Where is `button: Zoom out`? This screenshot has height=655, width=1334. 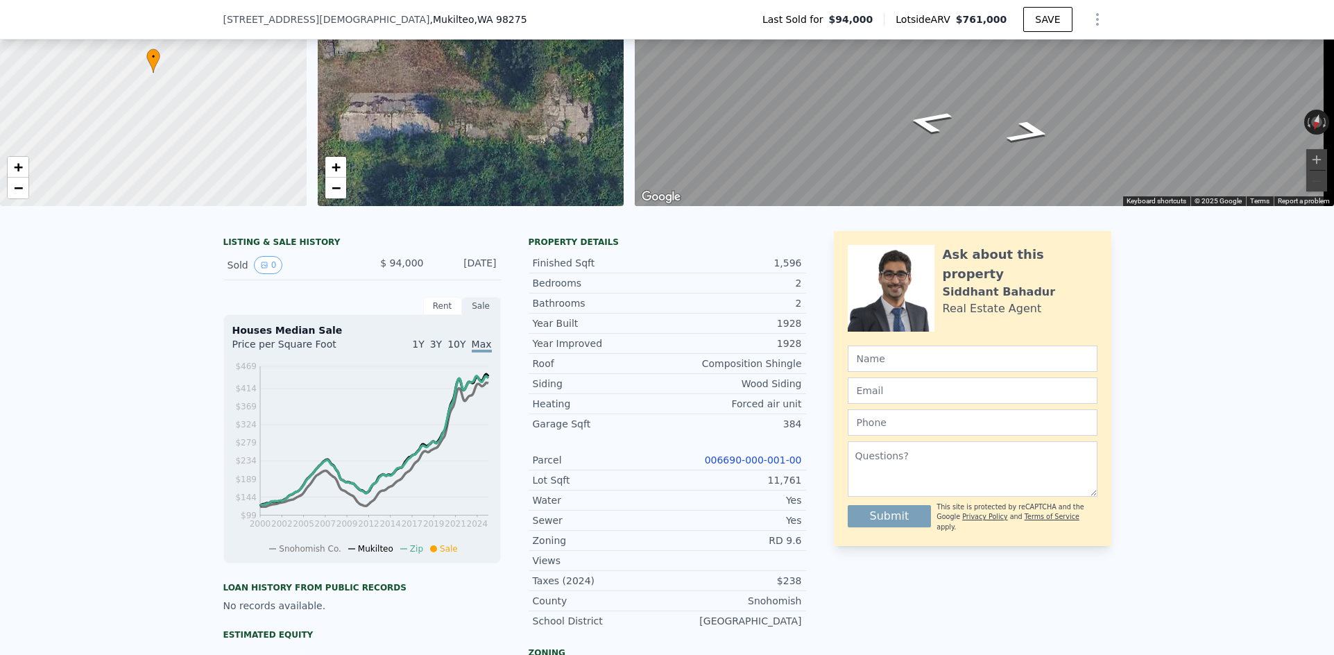
button: Zoom out is located at coordinates (1316, 181).